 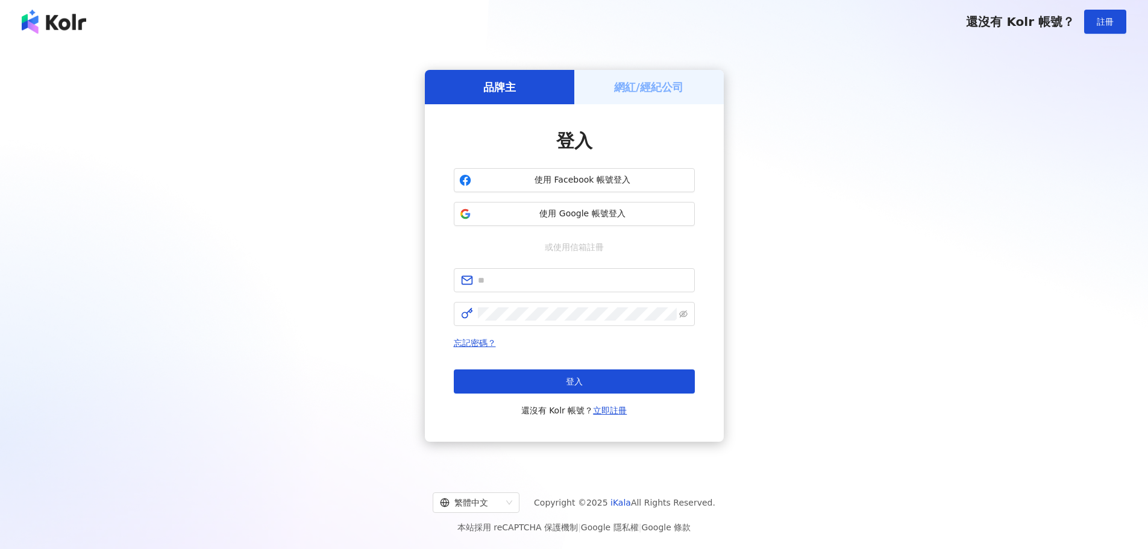 What do you see at coordinates (666, 527) in the screenshot?
I see `a: Google 條款` at bounding box center [666, 527].